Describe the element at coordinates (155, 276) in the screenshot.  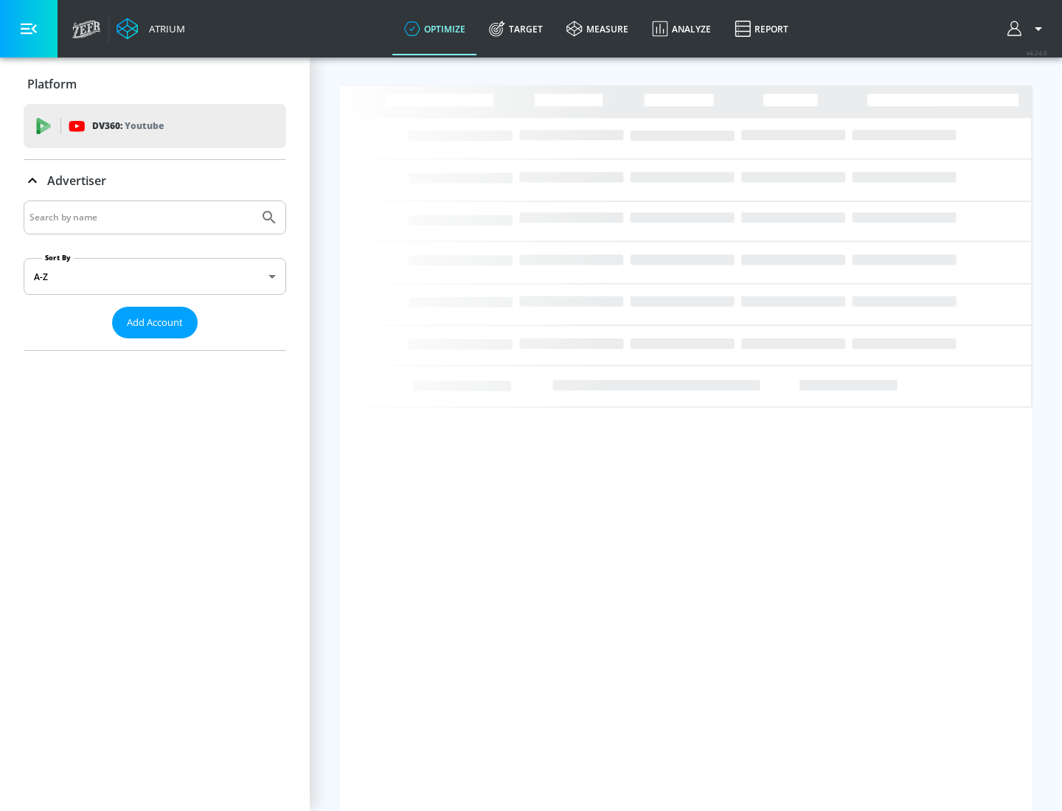
I see `div: A-Z` at that location.